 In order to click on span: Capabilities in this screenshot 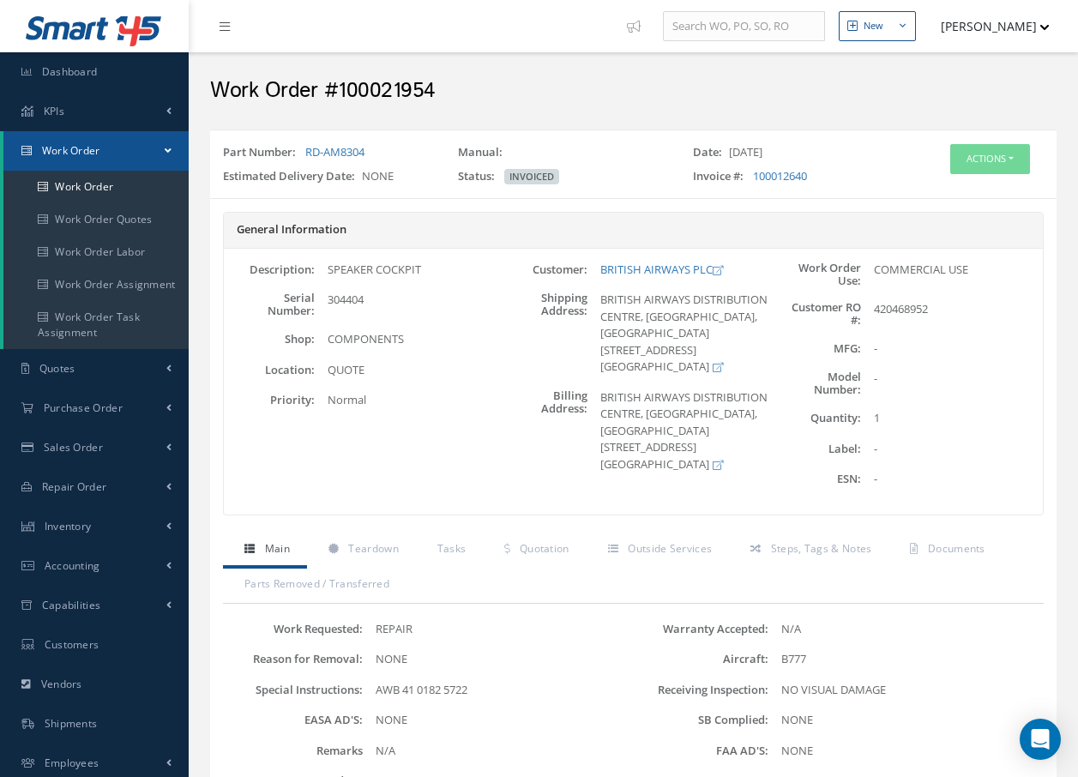, I will do `click(71, 605)`.